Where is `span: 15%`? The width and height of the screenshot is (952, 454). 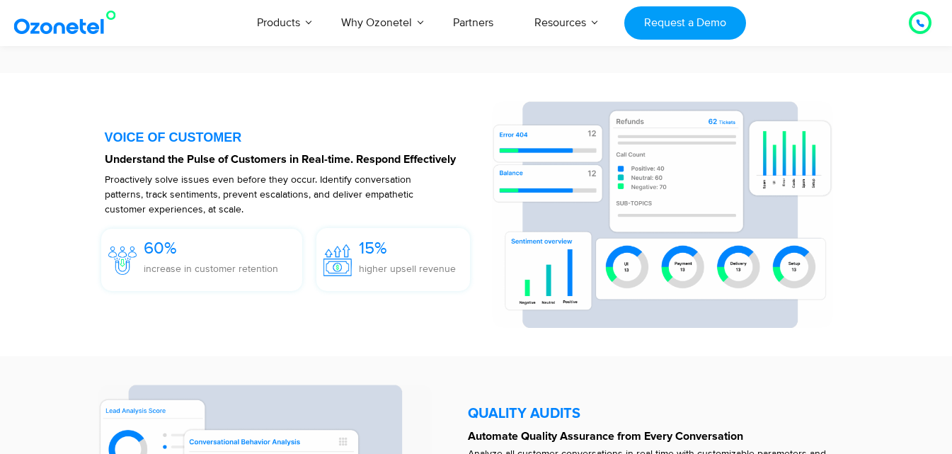
span: 15% is located at coordinates (373, 248).